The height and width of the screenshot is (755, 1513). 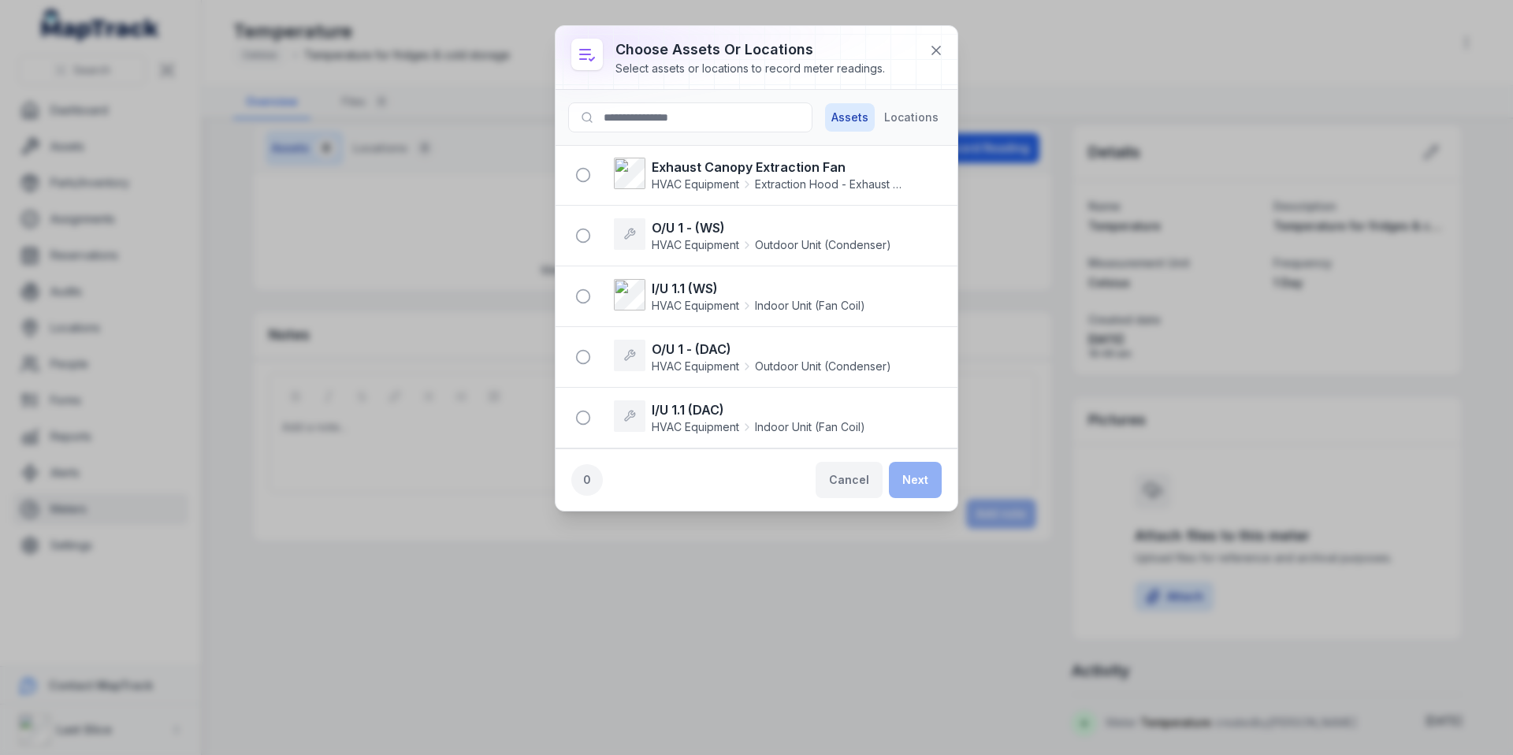 What do you see at coordinates (778, 167) in the screenshot?
I see `strong: Exhaust Canopy Extraction Fan` at bounding box center [778, 167].